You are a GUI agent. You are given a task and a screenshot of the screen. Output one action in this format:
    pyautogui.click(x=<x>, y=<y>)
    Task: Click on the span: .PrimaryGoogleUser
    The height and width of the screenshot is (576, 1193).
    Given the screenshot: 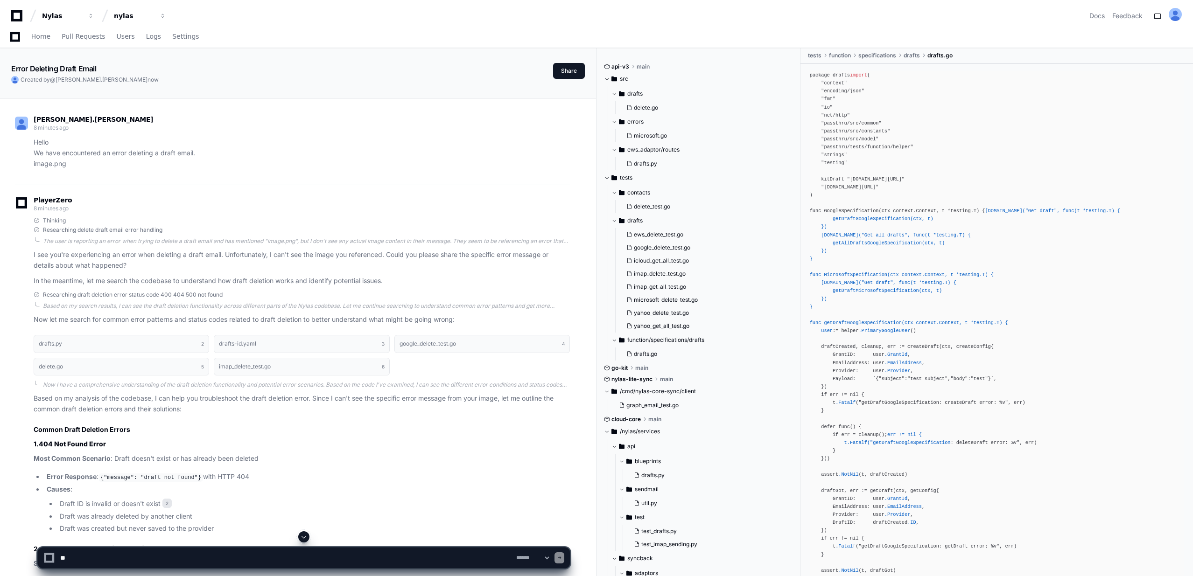 What is the action you would take?
    pyautogui.click(x=884, y=331)
    